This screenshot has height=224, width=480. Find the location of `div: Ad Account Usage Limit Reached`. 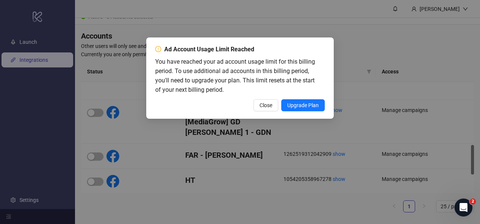

div: Ad Account Usage Limit Reached is located at coordinates (209, 50).